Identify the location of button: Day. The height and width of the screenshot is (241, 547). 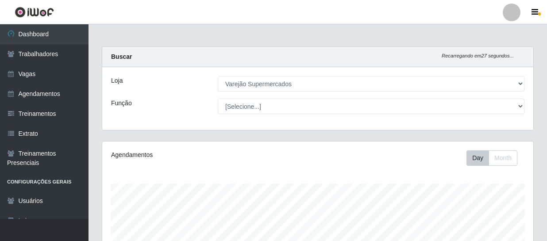
(477, 158).